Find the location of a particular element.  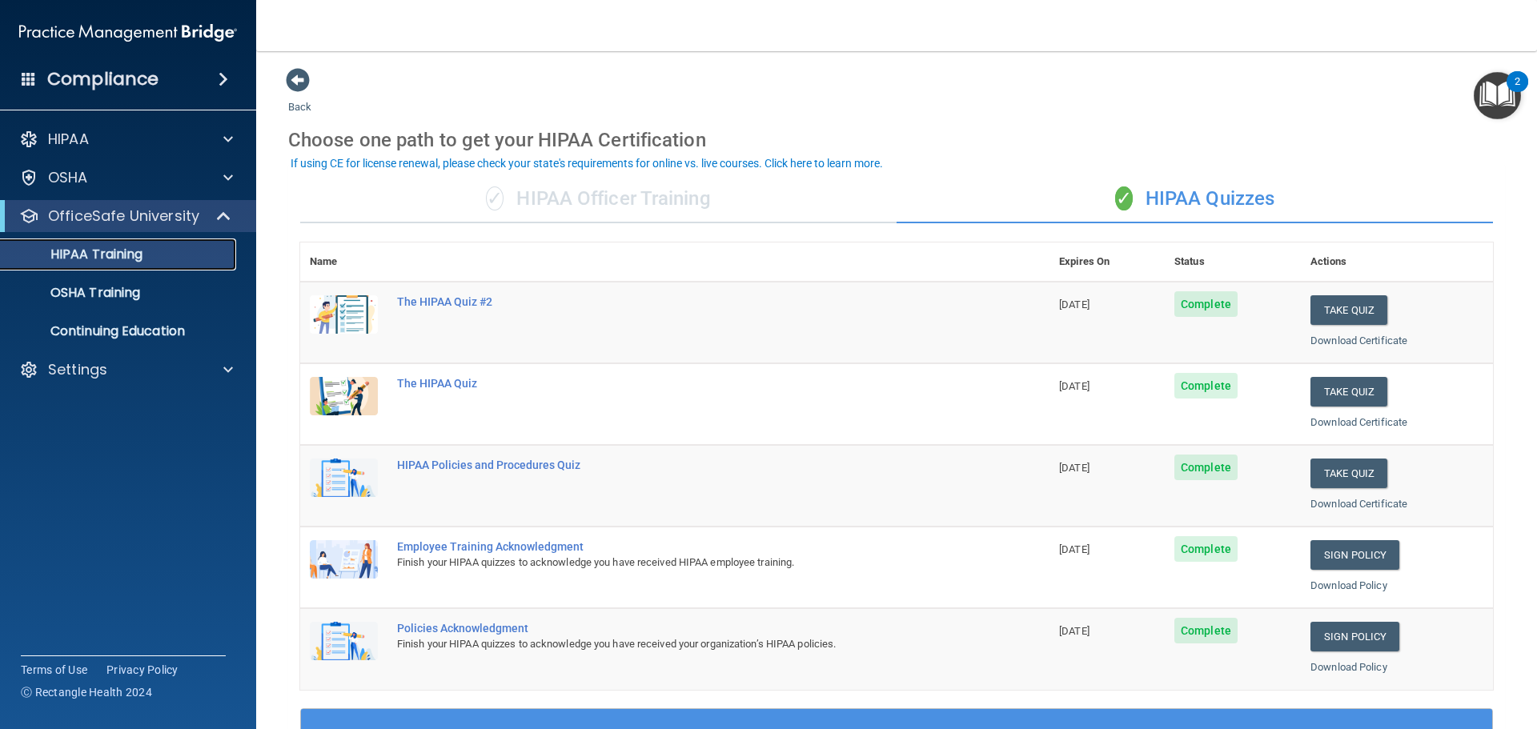

p: OSHA is located at coordinates (68, 178).